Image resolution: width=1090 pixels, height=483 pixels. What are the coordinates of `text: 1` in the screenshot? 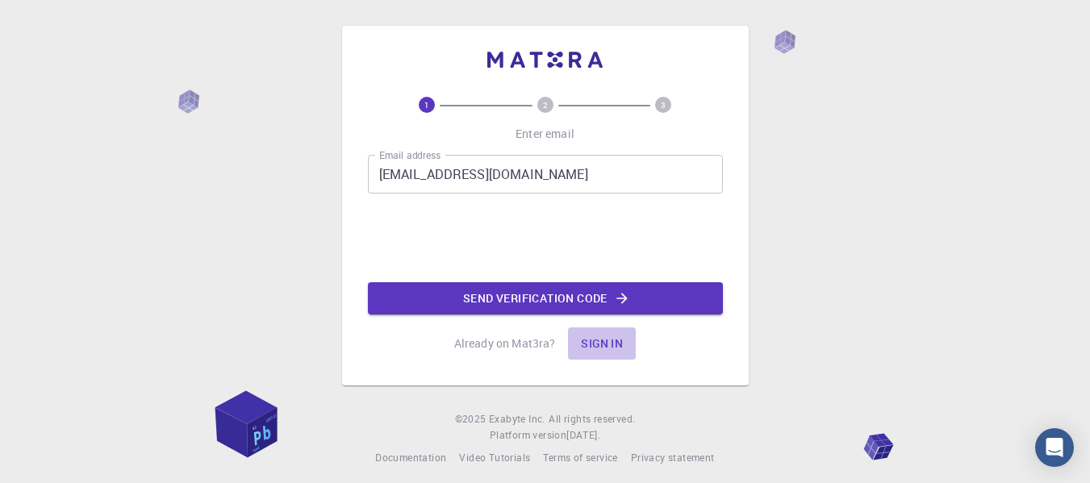 It's located at (427, 105).